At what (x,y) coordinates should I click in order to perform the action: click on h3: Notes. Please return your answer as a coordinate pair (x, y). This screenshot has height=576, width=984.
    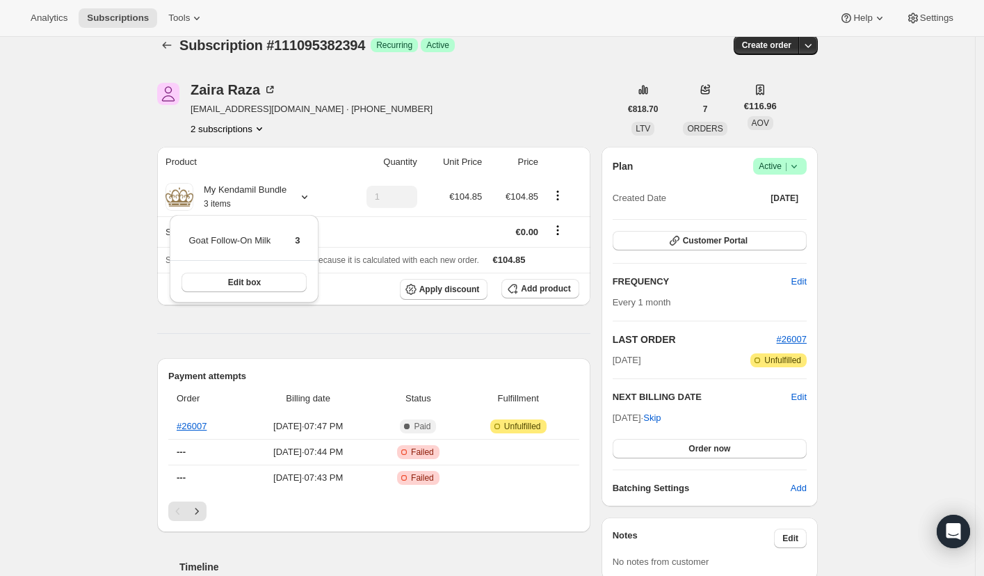
    Looking at the image, I should click on (694, 538).